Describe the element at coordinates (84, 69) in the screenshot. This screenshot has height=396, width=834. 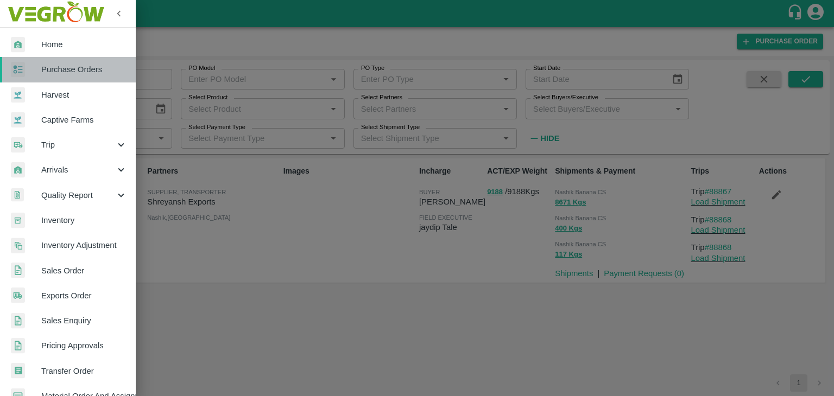
I see `span: Purchase Orders` at that location.